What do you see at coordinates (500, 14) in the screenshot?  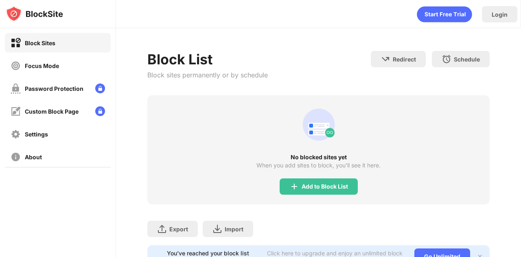 I see `div: Login` at bounding box center [500, 14].